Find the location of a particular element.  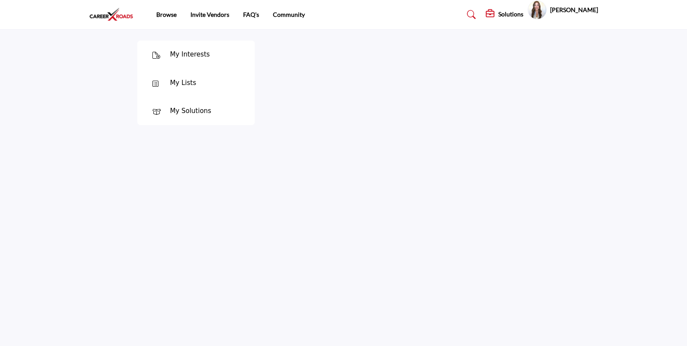

a: Browse is located at coordinates (166, 14).